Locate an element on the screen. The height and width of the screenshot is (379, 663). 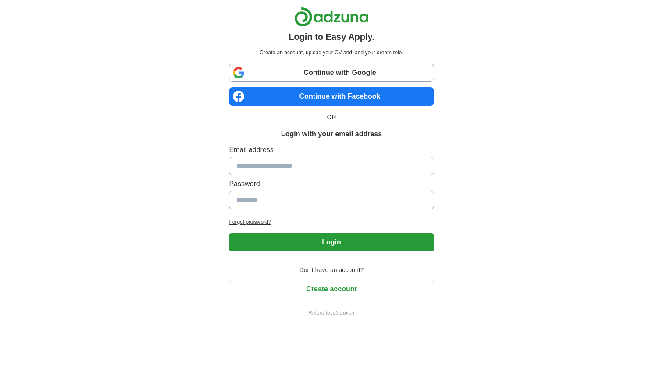
a: Continue with Facebook is located at coordinates (331, 96).